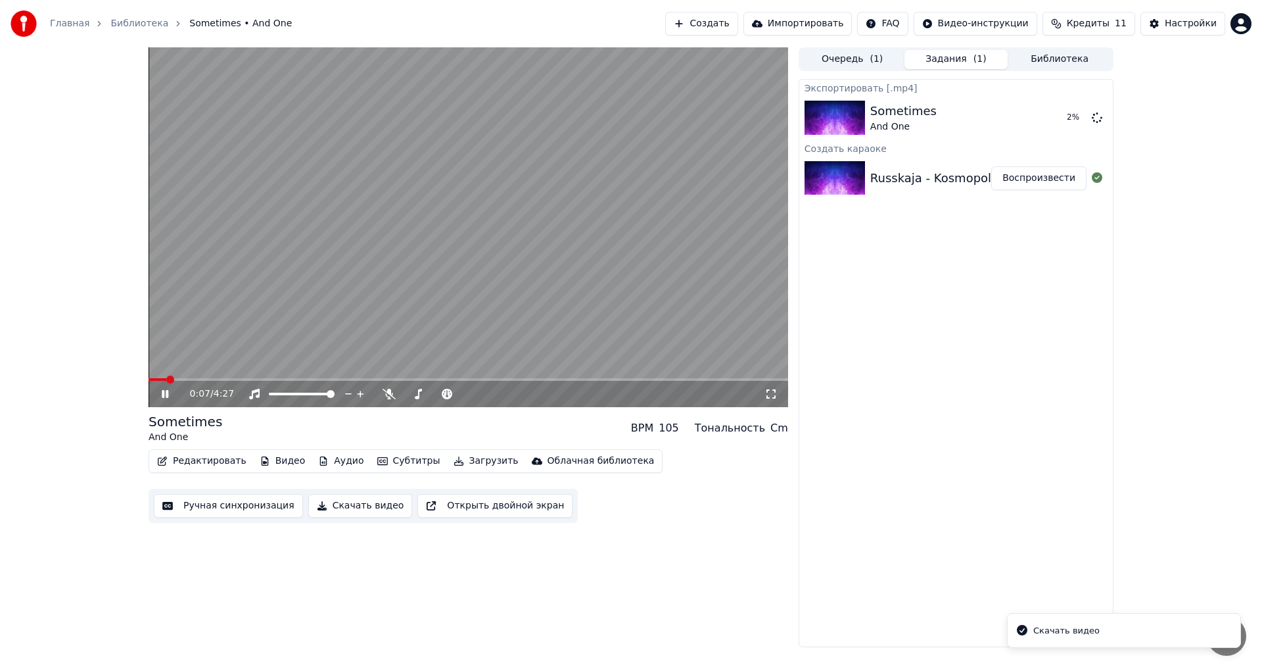 The height and width of the screenshot is (669, 1262). What do you see at coordinates (882, 24) in the screenshot?
I see `button: FAQ` at bounding box center [882, 24].